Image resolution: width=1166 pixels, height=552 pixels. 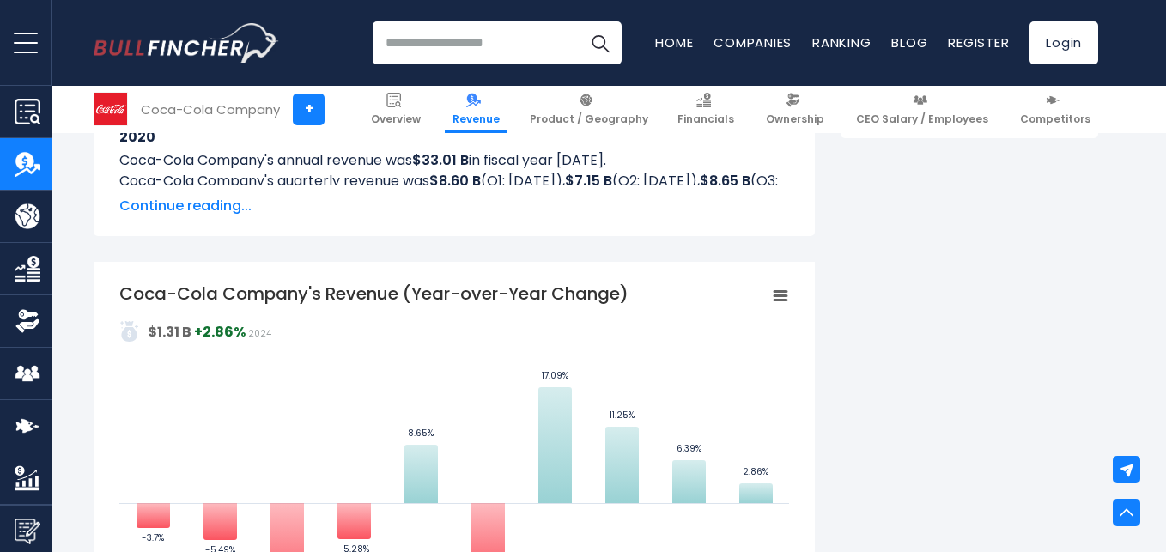 I want to click on tspan: Coca-Cola Company's Revenue (Year-over-Year Change), so click(x=374, y=294).